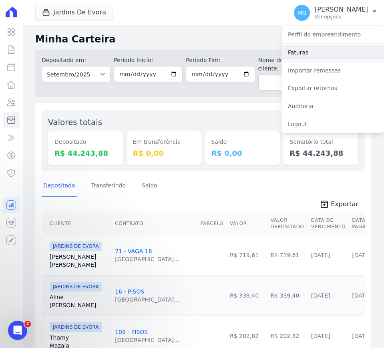 The height and width of the screenshot is (348, 384). I want to click on dt: Saldo, so click(242, 142).